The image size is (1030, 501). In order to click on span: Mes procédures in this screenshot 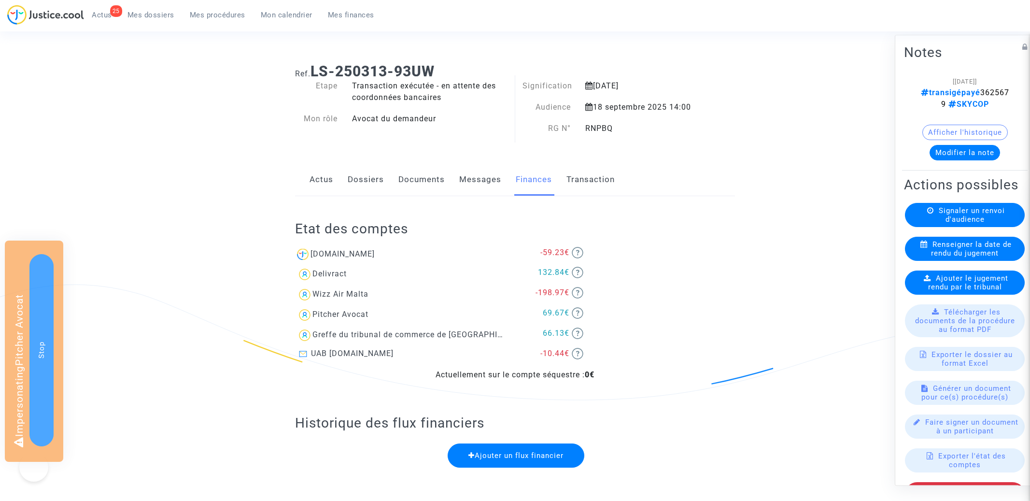, I will do `click(217, 15)`.